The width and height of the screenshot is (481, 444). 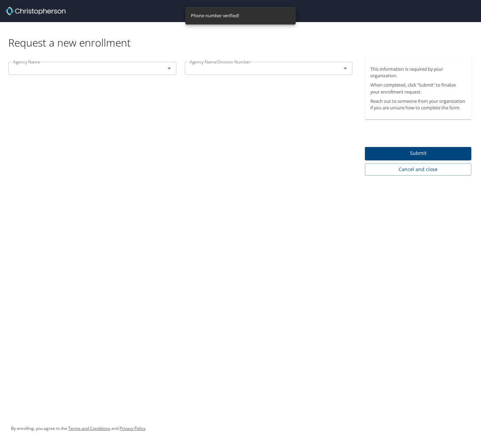 What do you see at coordinates (36, 11) in the screenshot?
I see `img: cbt logo` at bounding box center [36, 11].